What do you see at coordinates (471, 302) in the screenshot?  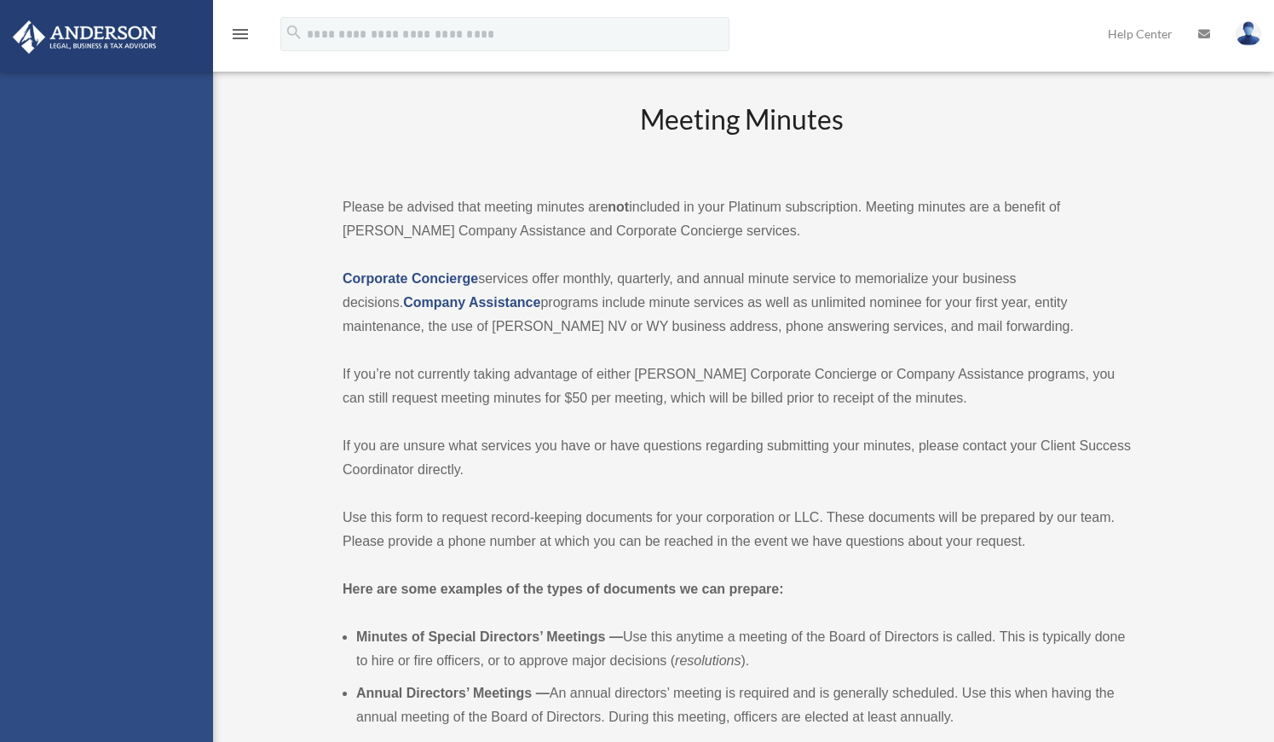 I see `a: Company Assistance` at bounding box center [471, 302].